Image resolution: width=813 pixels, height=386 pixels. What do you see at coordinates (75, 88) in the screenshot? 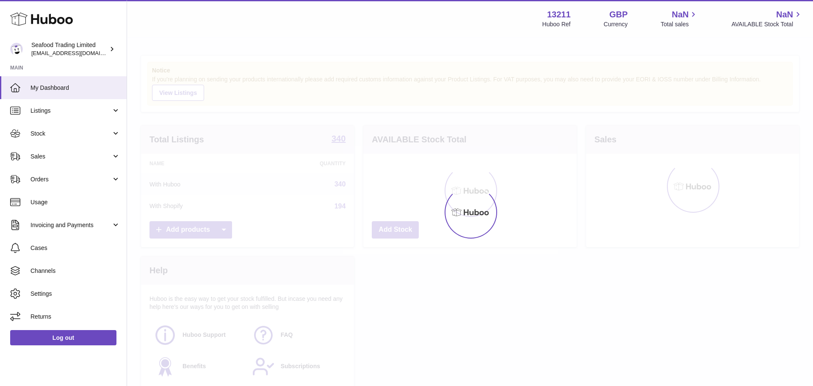
I see `span: My Dashboard` at bounding box center [75, 88].